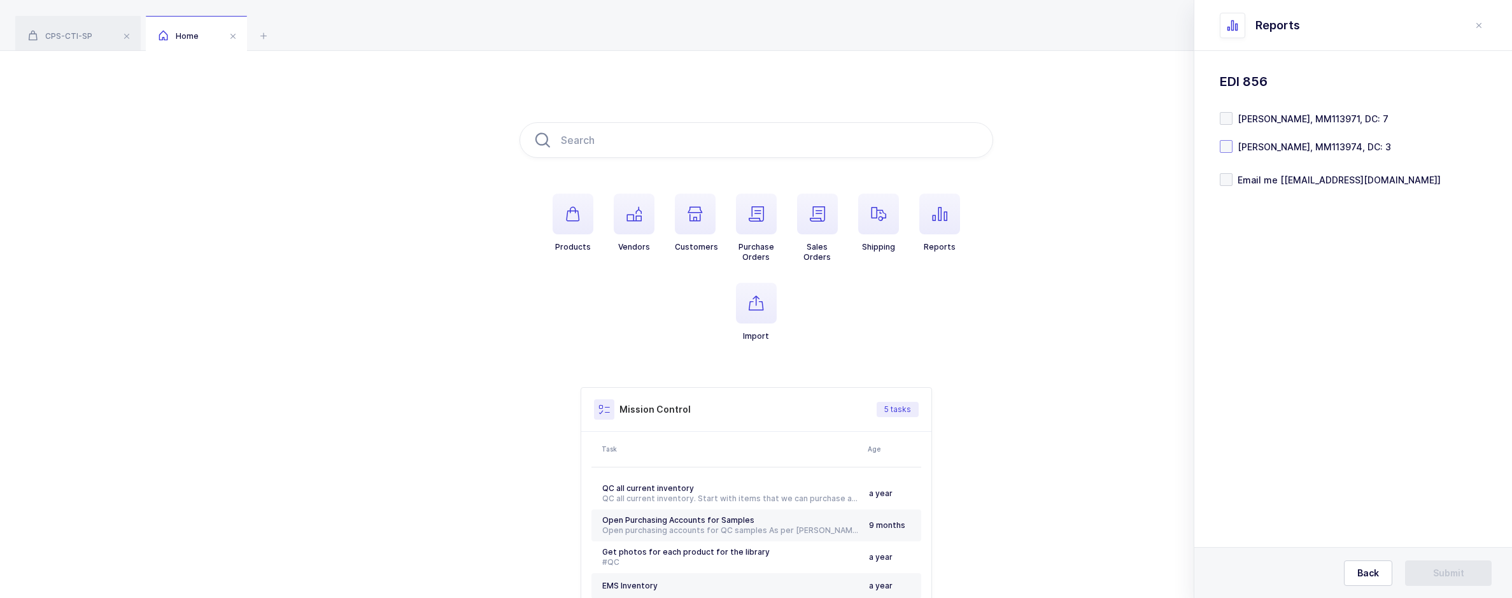 The width and height of the screenshot is (1512, 598). I want to click on input: Search, so click(756, 140).